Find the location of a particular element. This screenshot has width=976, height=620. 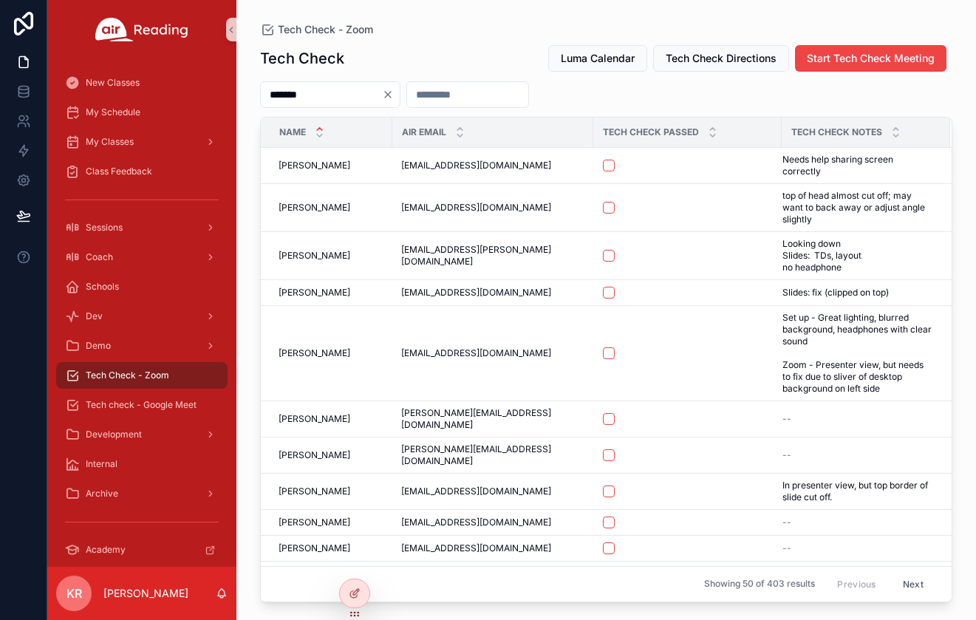

a: New Classes is located at coordinates (142, 83).